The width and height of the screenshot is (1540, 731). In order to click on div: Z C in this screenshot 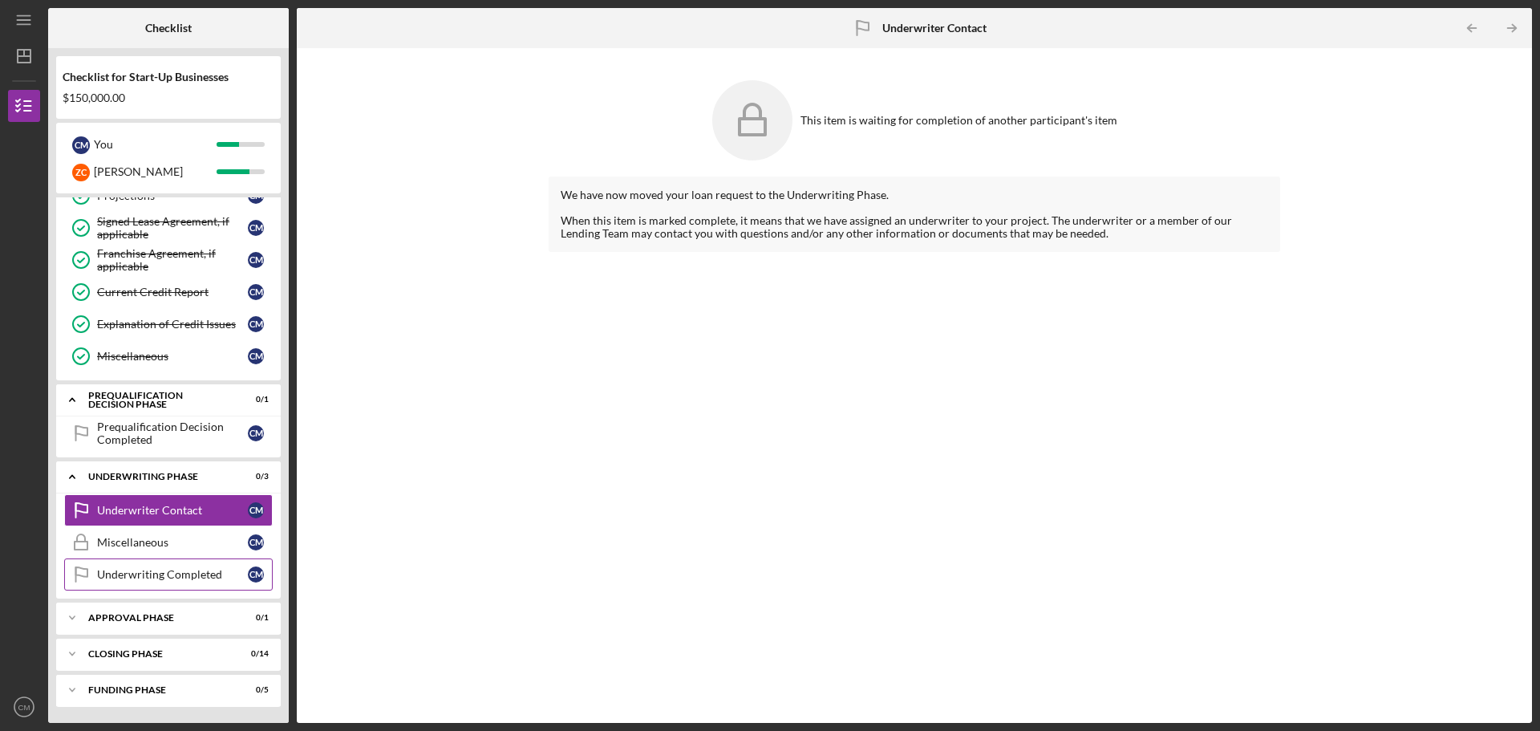, I will do `click(81, 172)`.